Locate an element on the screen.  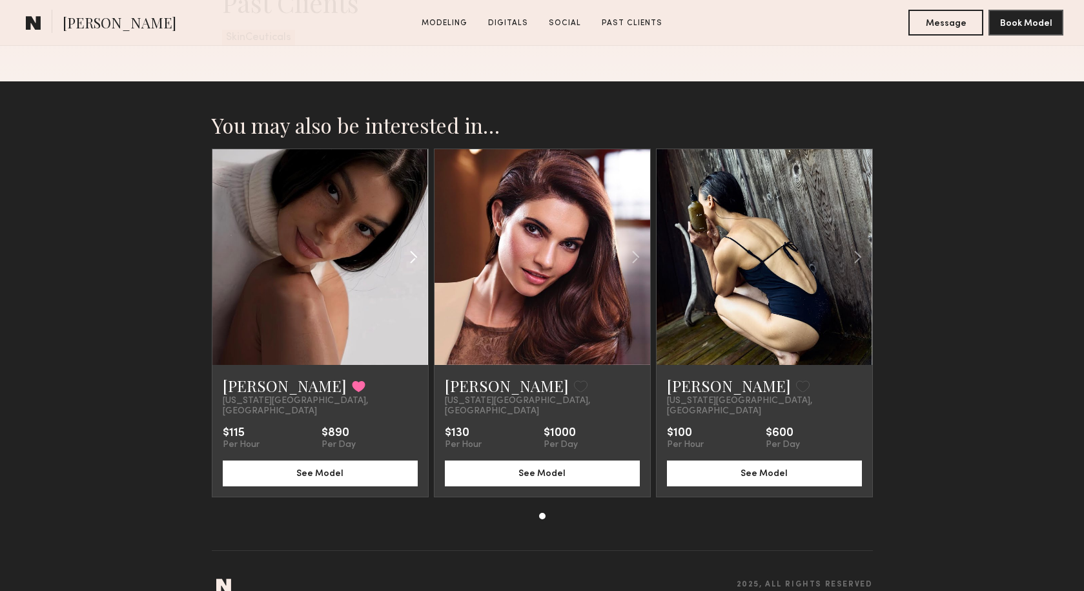
a: Social is located at coordinates (565, 23).